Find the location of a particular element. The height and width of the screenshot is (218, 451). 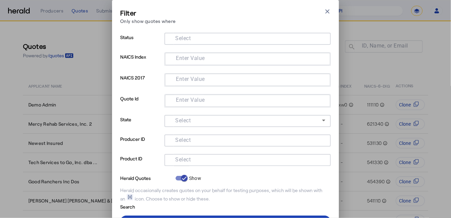

h3: Filter is located at coordinates (148, 13).